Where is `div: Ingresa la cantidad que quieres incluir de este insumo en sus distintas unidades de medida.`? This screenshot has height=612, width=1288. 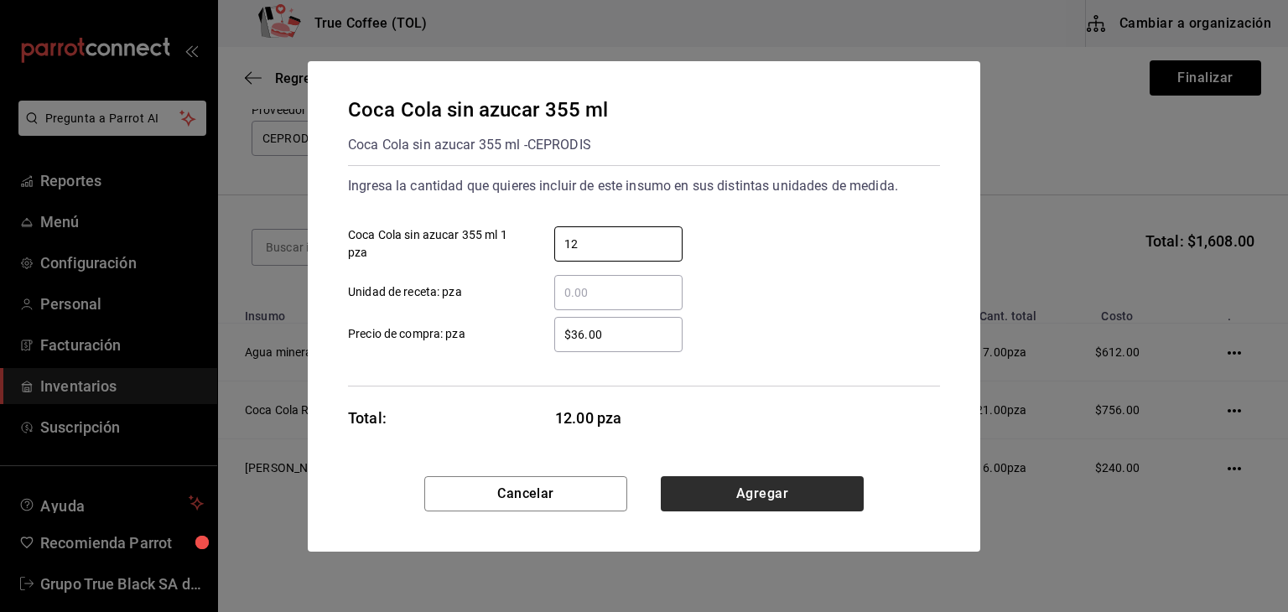 div: Ingresa la cantidad que quieres incluir de este insumo en sus distintas unidades de medida. is located at coordinates (644, 186).